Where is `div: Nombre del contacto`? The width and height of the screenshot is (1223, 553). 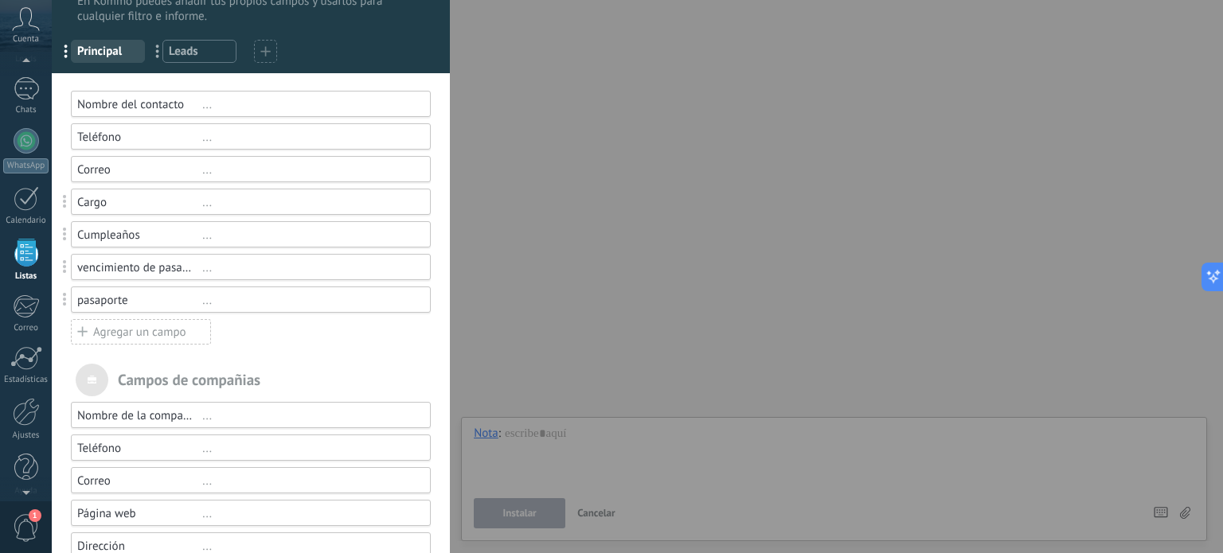
div: Nombre del contacto is located at coordinates (139, 104).